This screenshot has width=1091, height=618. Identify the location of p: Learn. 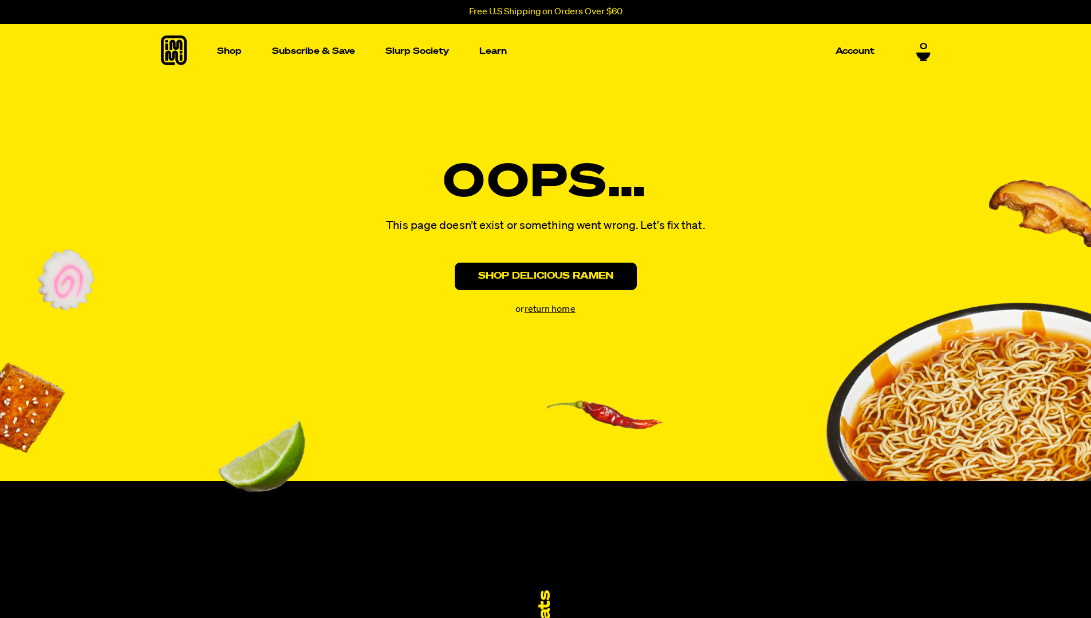
(493, 51).